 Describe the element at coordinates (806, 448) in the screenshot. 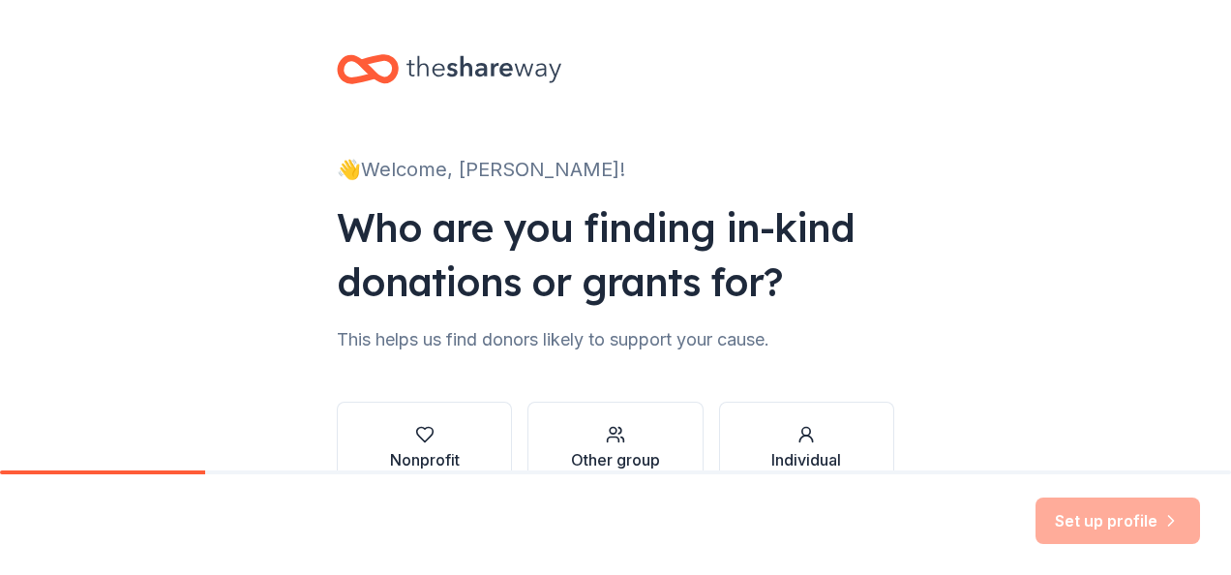

I see `button: Individual` at that location.